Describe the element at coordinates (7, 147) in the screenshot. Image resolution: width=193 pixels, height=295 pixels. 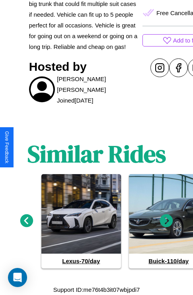
I see `div: Give Feedback` at that location.